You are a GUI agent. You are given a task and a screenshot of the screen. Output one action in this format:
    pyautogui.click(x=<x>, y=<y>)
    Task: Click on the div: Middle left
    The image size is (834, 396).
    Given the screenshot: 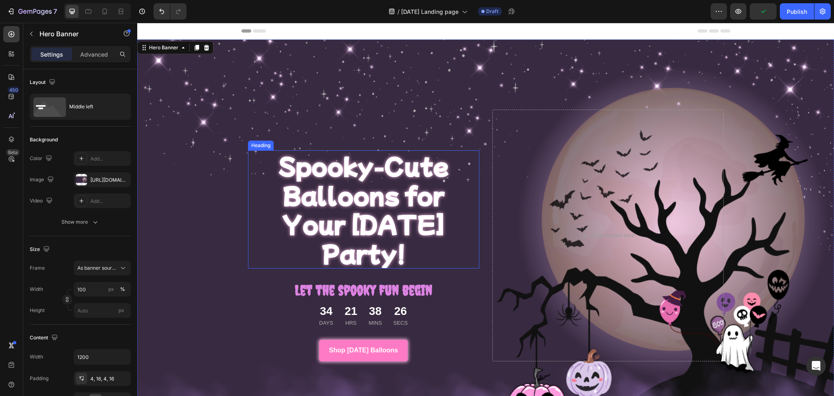 What is the action you would take?
    pyautogui.click(x=94, y=107)
    